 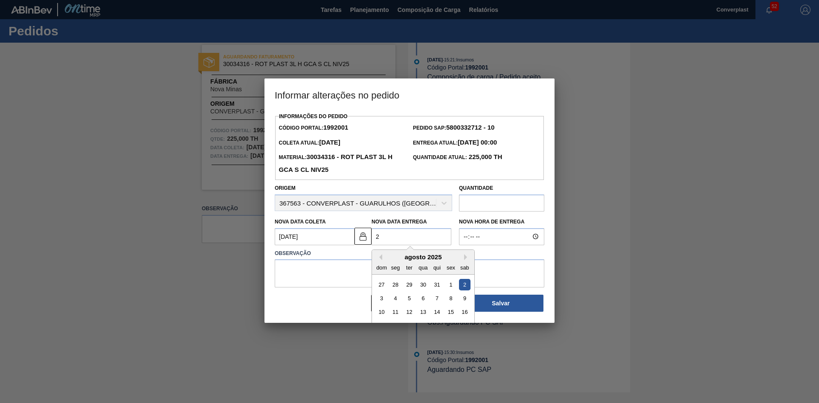 I want to click on strong: 225,000 TH, so click(x=485, y=157).